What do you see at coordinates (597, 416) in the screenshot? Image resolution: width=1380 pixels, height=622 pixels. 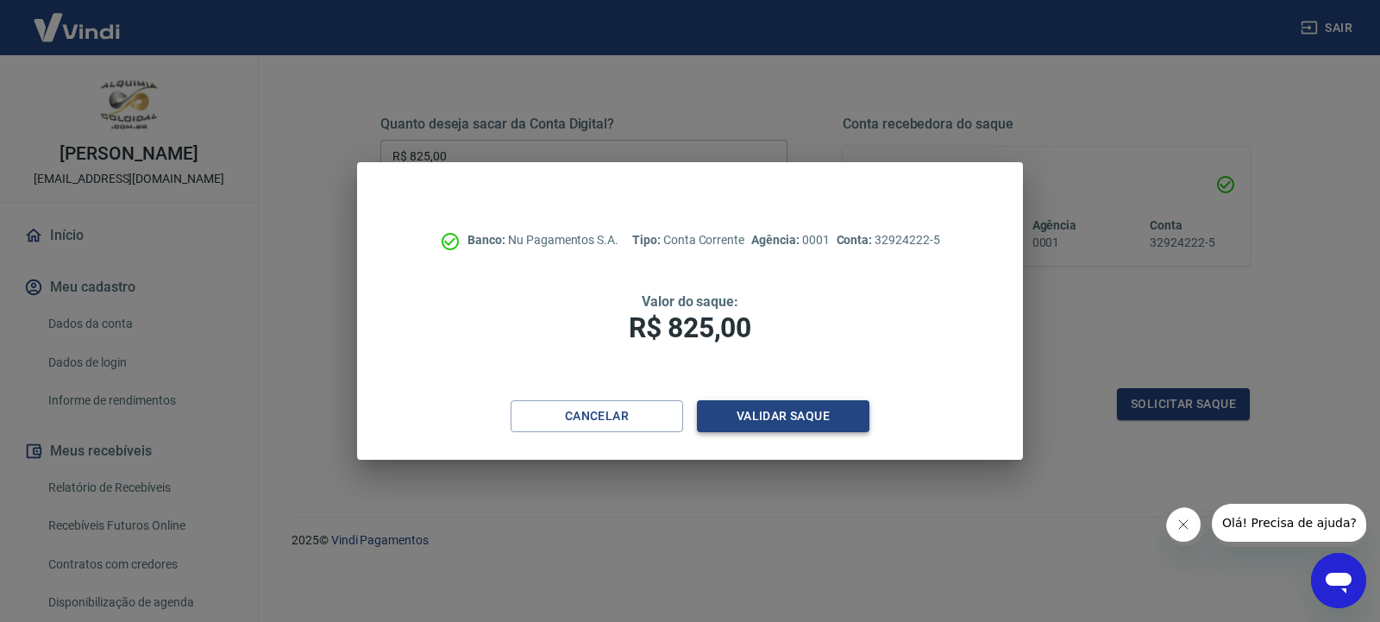 I see `button: Cancelar` at bounding box center [597, 416].